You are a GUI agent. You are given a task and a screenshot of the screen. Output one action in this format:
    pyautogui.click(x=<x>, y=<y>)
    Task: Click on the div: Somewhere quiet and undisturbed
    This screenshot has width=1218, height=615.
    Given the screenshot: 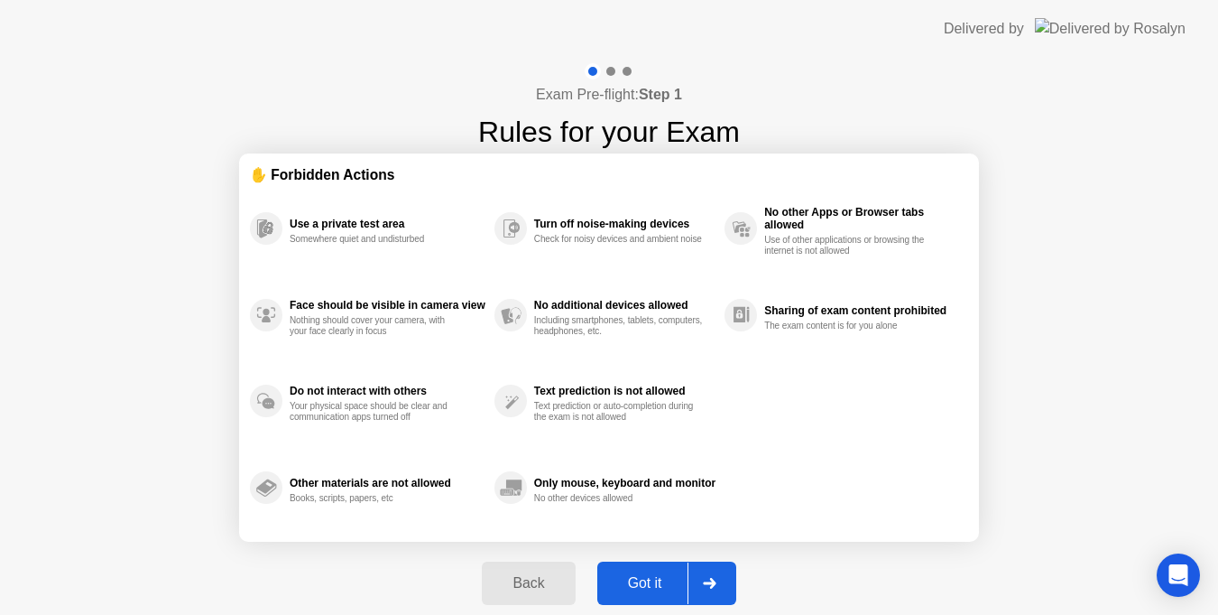 What is the action you would take?
    pyautogui.click(x=375, y=239)
    